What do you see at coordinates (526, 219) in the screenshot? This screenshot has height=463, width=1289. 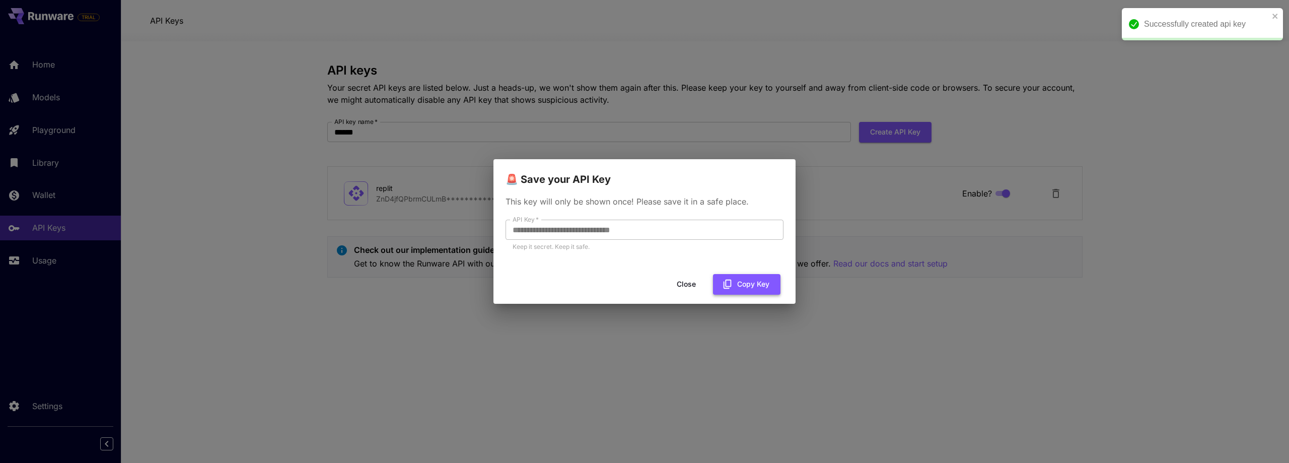 I see `label: API Key` at bounding box center [526, 219].